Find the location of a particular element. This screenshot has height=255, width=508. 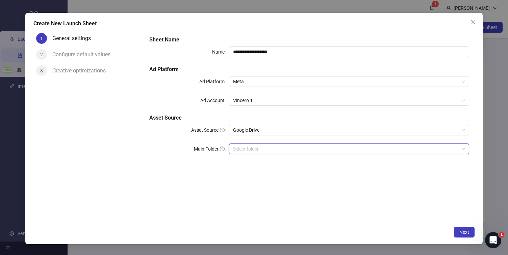

label: Ad Account is located at coordinates (214, 101).